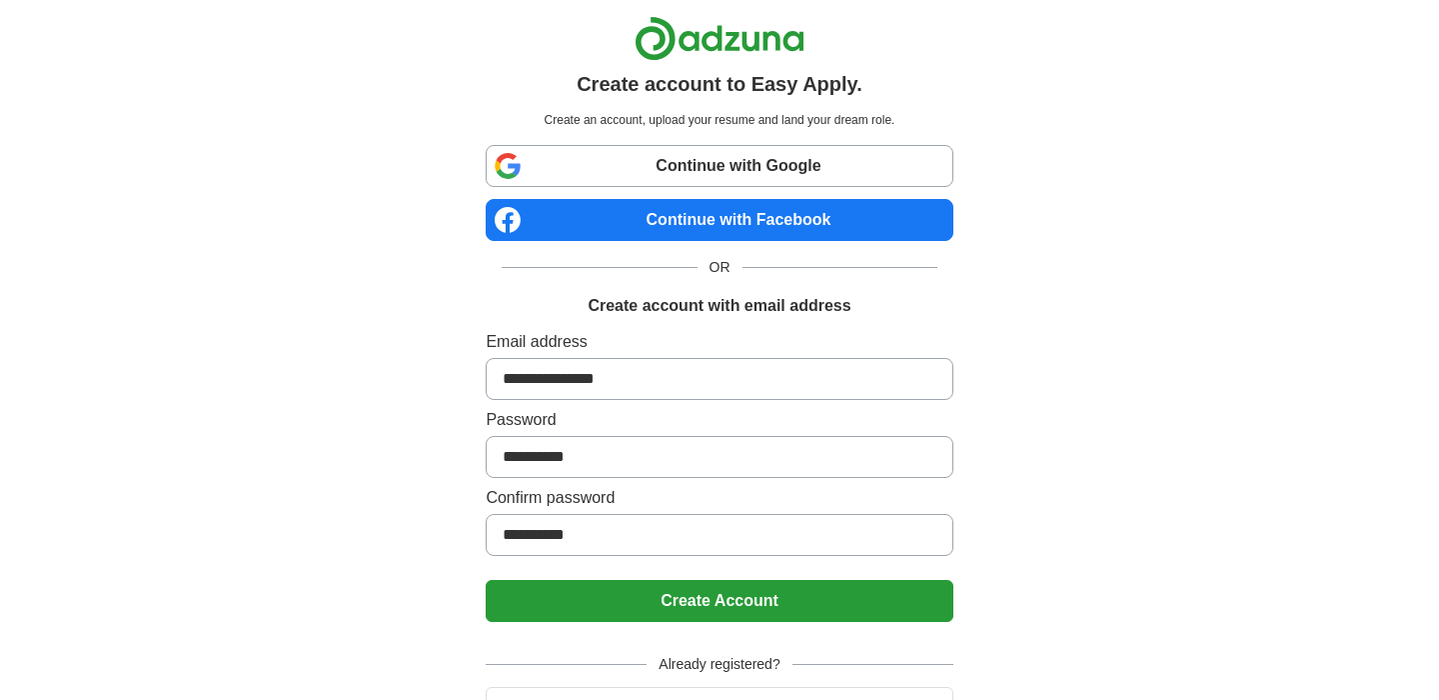 This screenshot has width=1439, height=700. I want to click on h1: Create account to Easy Apply., so click(720, 84).